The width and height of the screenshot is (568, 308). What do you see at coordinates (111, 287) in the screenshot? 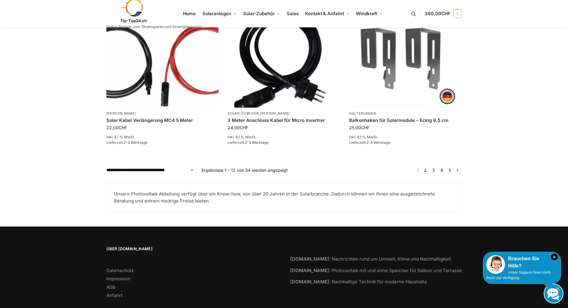
I see `a: AGB` at bounding box center [111, 287].